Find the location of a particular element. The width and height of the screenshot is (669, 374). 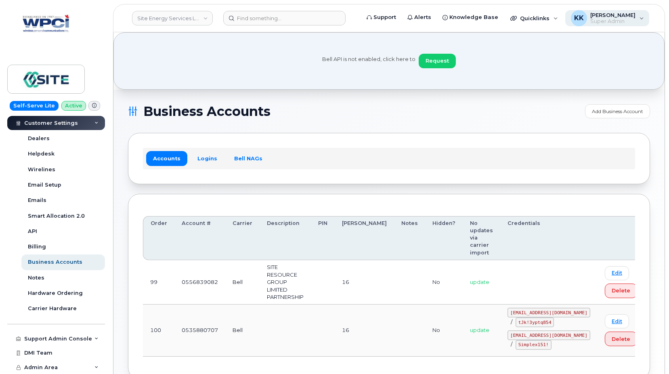

th: Description is located at coordinates (285, 238).